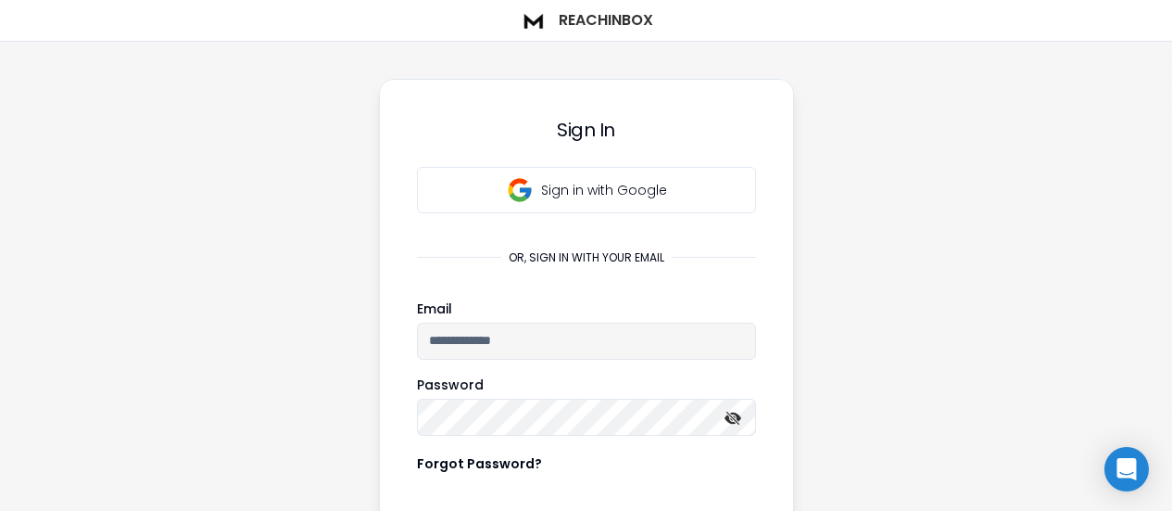  Describe the element at coordinates (1127, 469) in the screenshot. I see `div: Open Intercom Messenger` at that location.